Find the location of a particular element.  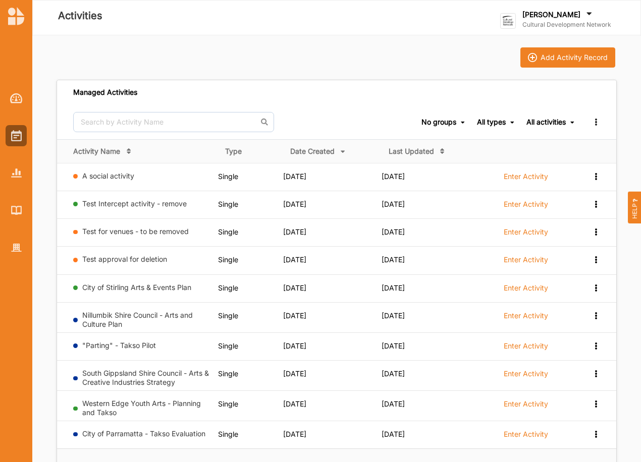

a: Test Intercept activity - remove is located at coordinates (134, 203).